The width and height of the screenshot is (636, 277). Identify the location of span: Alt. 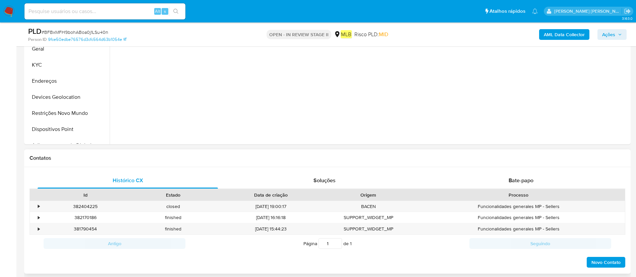
(158, 11).